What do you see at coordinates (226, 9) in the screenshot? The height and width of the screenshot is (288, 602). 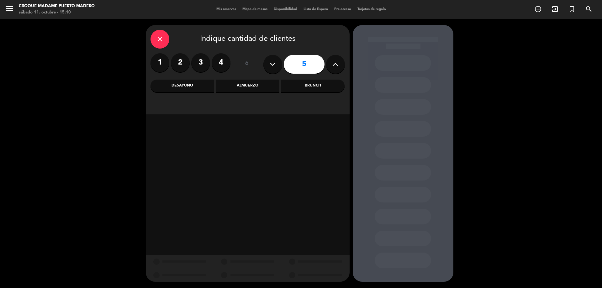 I see `span: Mis reservas` at bounding box center [226, 9].